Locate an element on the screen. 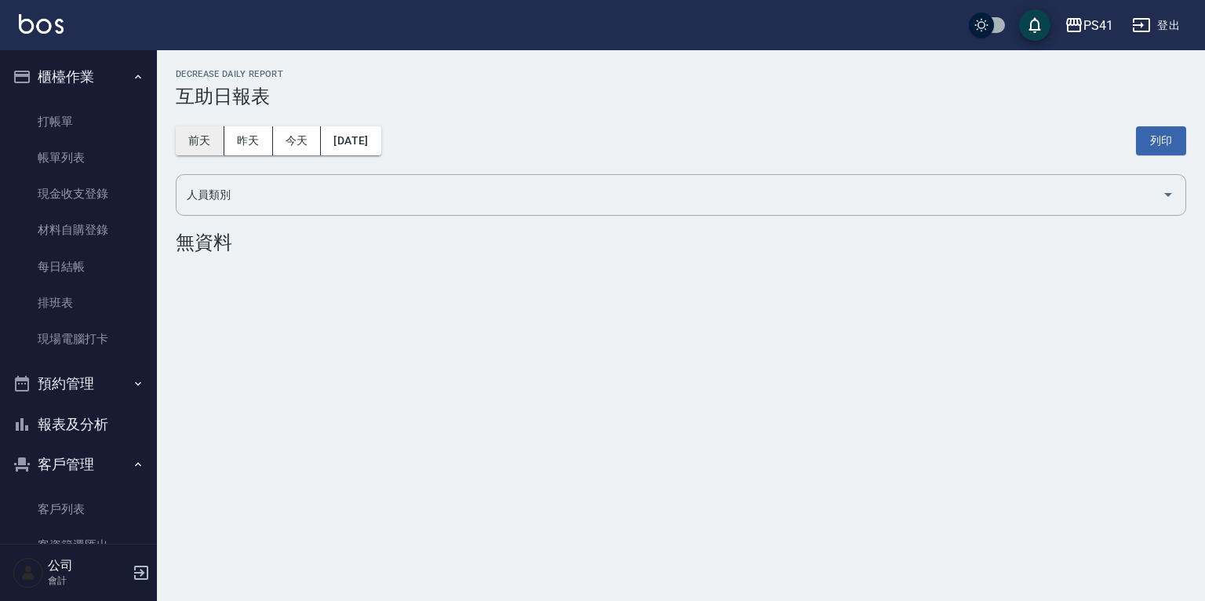 The image size is (1205, 601). div: PS41 is located at coordinates (1098, 25).